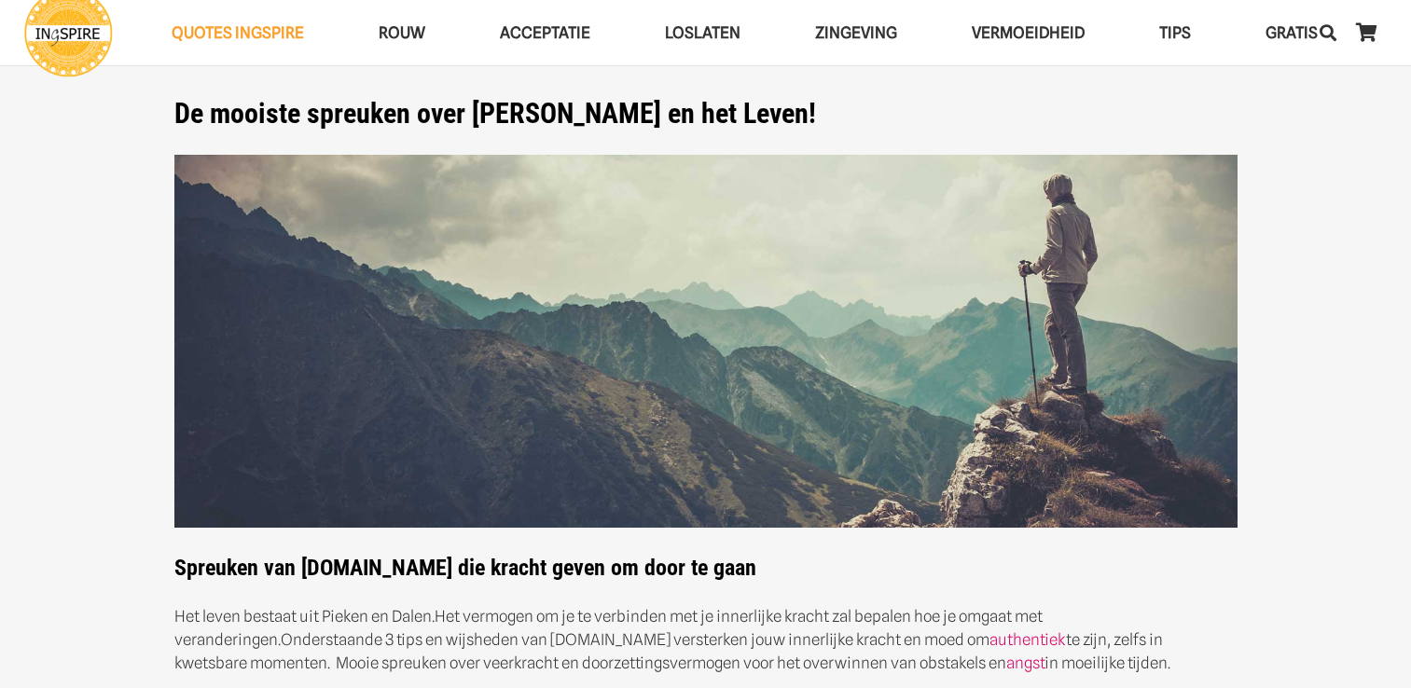 The width and height of the screenshot is (1411, 688). Describe the element at coordinates (1292, 33) in the screenshot. I see `a: GRATISGRATIS Menu` at that location.